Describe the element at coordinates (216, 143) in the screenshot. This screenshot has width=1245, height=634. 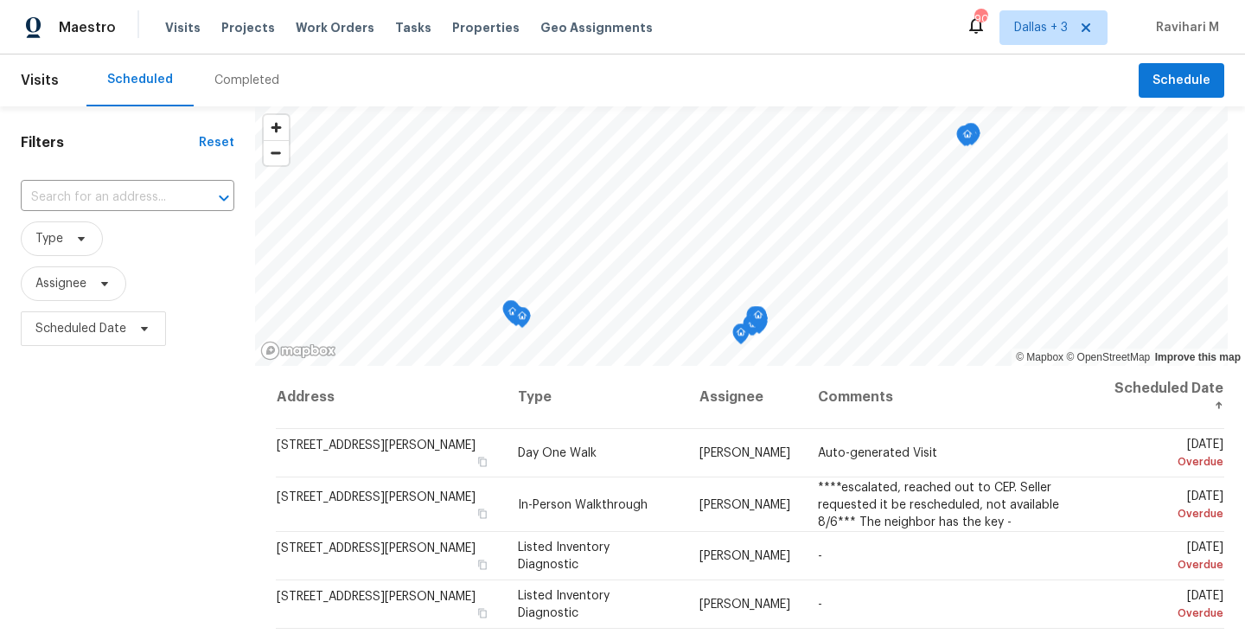
I see `div: Reset` at that location.